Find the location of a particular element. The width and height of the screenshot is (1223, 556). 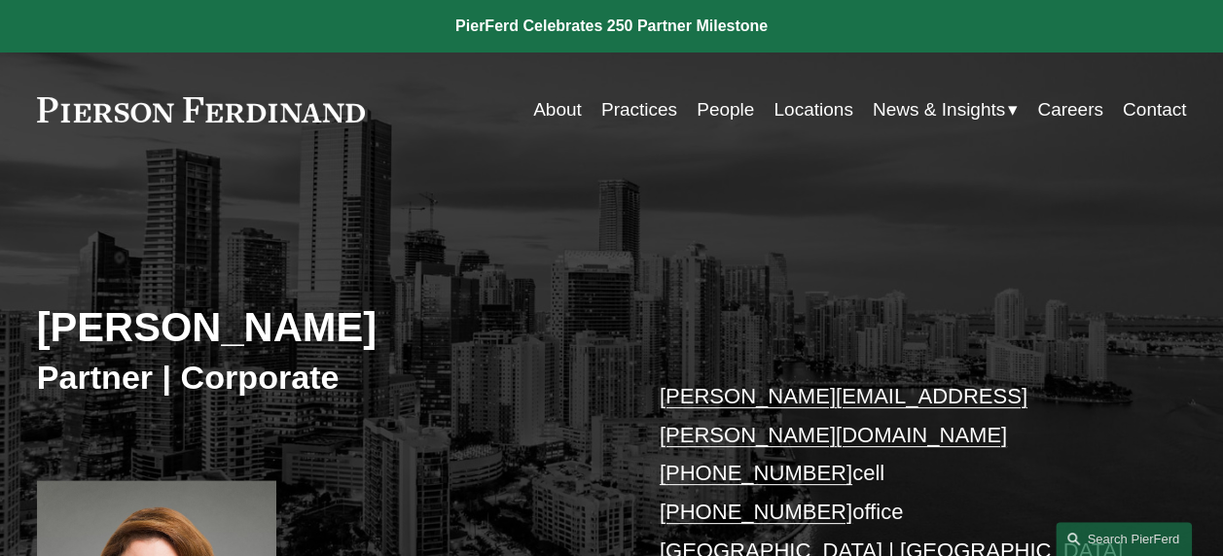

a: Careers is located at coordinates (1070, 110).